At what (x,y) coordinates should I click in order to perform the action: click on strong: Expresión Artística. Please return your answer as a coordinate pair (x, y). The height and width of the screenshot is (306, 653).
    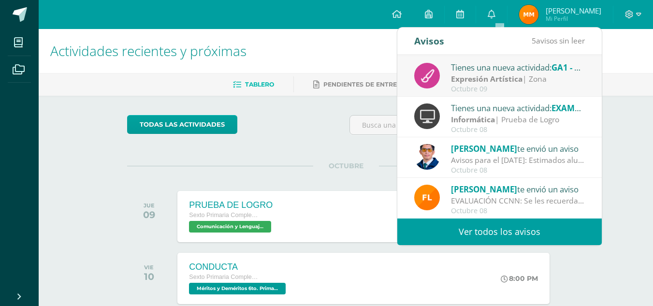
    Looking at the image, I should click on (486, 79).